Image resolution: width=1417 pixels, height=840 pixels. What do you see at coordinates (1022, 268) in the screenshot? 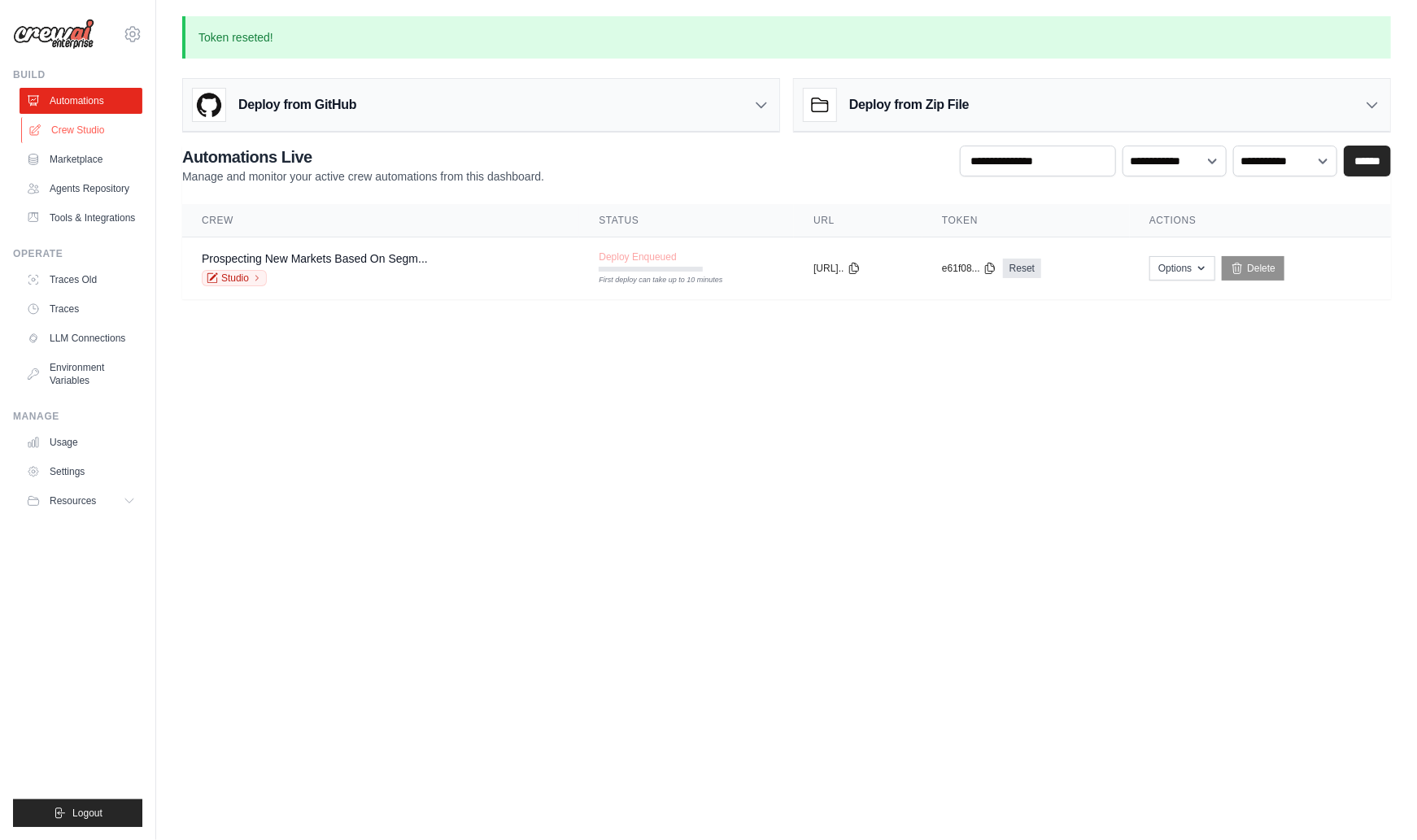
I see `a: Reset` at bounding box center [1022, 268].